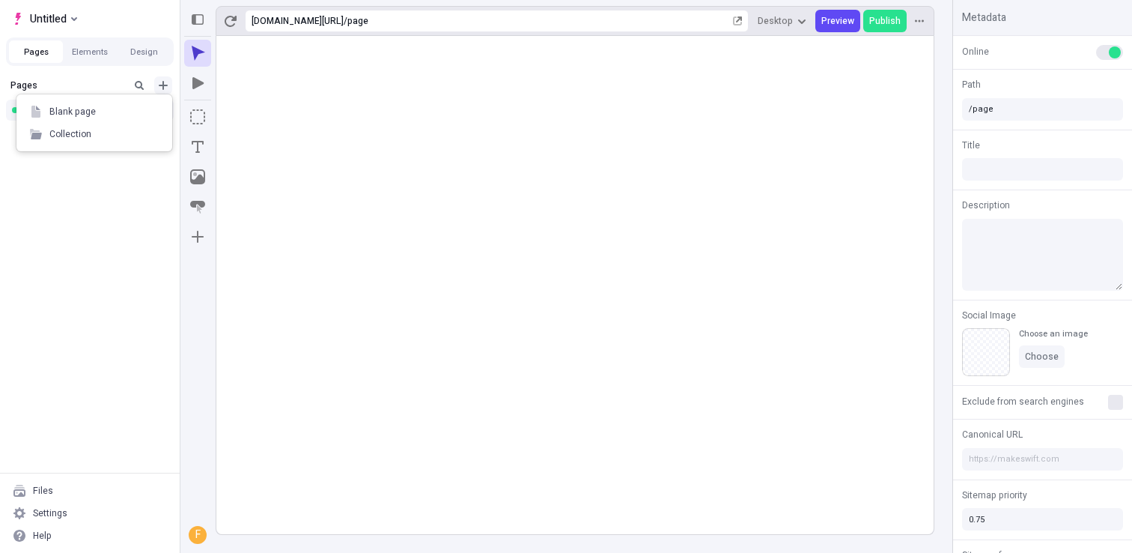 The image size is (1132, 553). I want to click on span: Description, so click(986, 205).